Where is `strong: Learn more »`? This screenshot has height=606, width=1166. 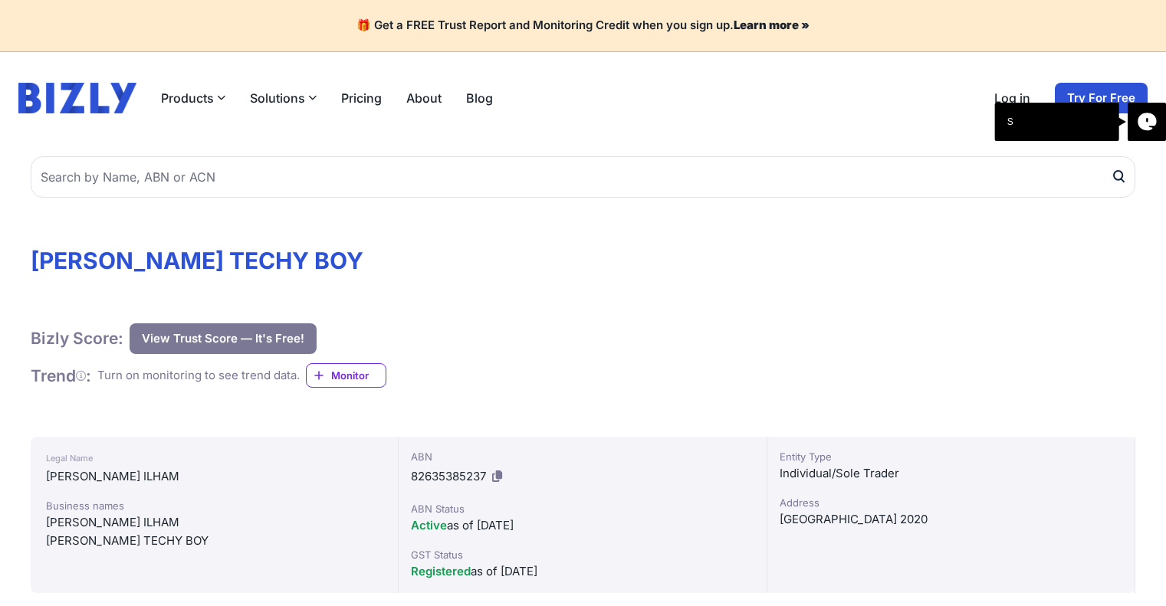 strong: Learn more » is located at coordinates (771, 25).